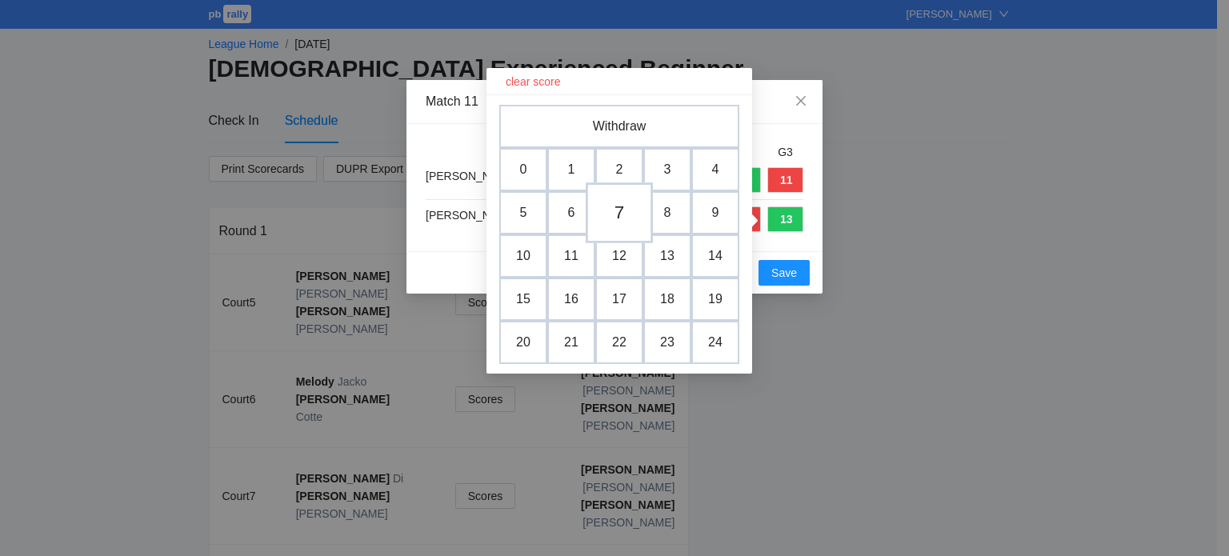 This screenshot has height=556, width=1229. Describe the element at coordinates (619, 170) in the screenshot. I see `td: 2` at that location.